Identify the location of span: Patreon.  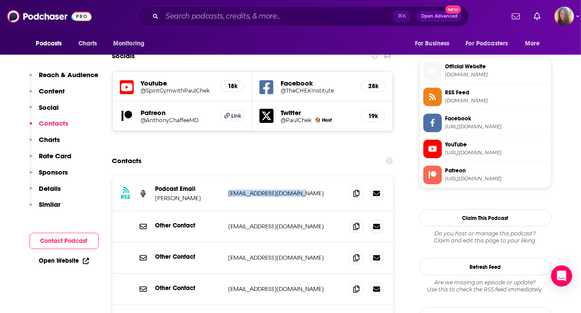
(497, 171).